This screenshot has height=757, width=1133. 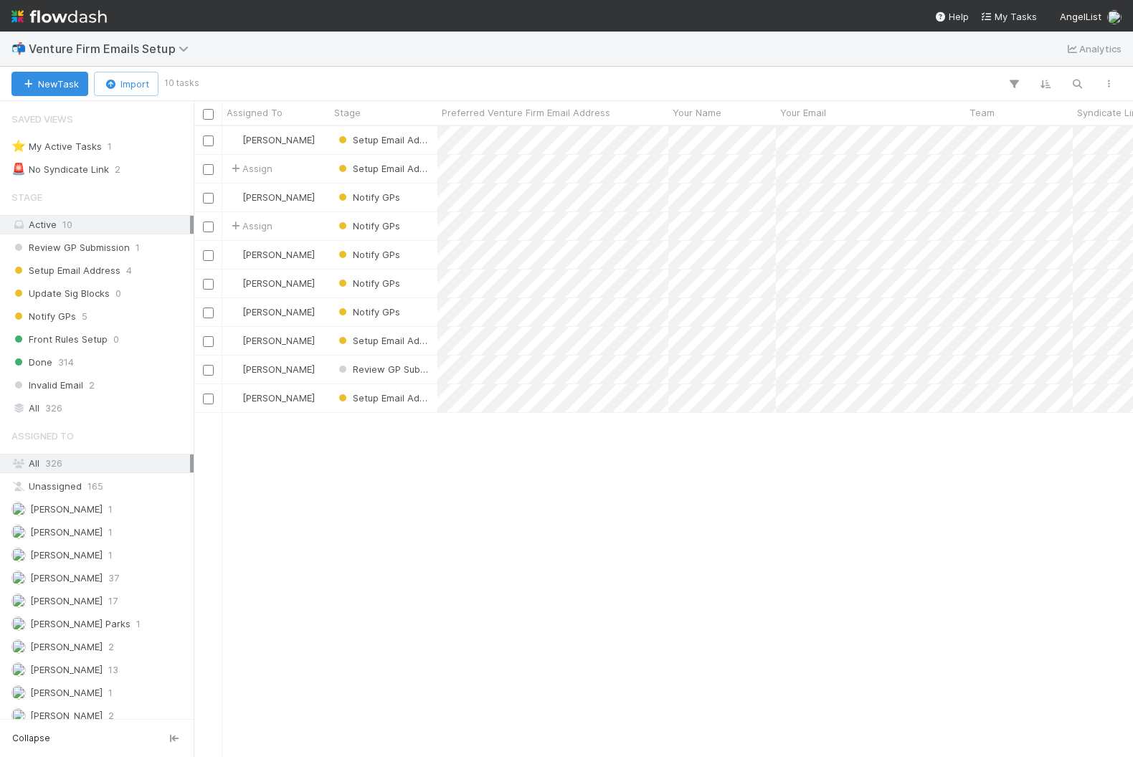 I want to click on span: Invalid Email, so click(x=47, y=385).